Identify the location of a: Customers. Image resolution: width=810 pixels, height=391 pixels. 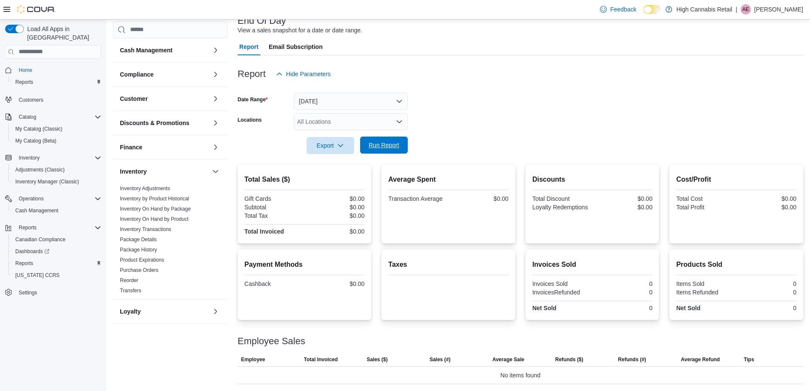
(31, 100).